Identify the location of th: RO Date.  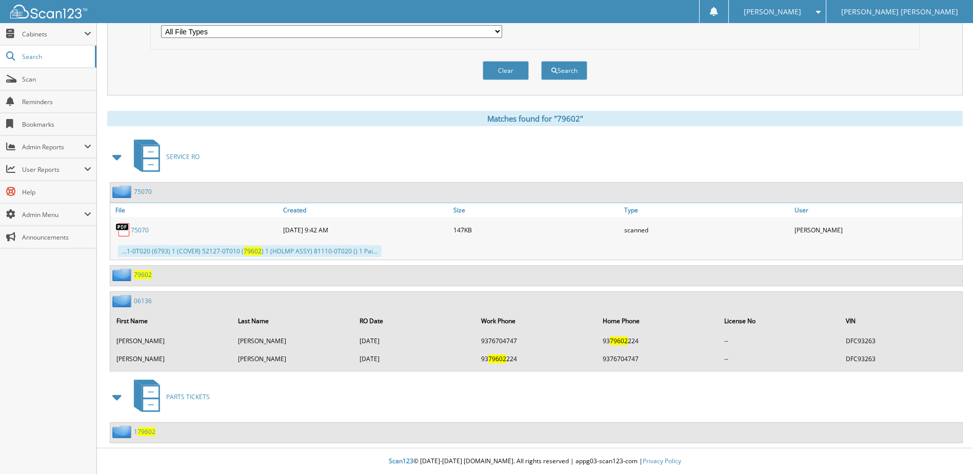
(415, 321).